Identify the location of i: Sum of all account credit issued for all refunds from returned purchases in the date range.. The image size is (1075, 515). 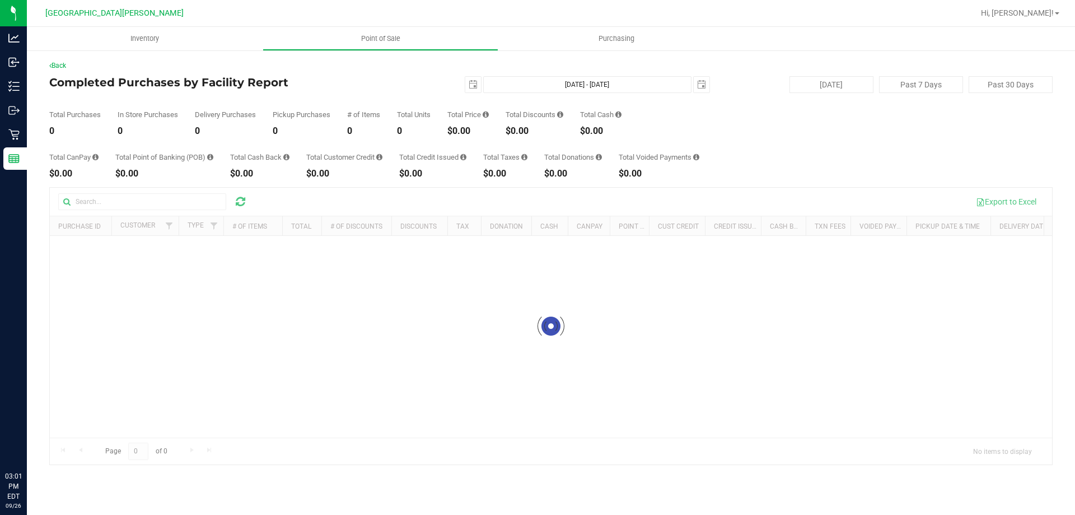
(463, 157).